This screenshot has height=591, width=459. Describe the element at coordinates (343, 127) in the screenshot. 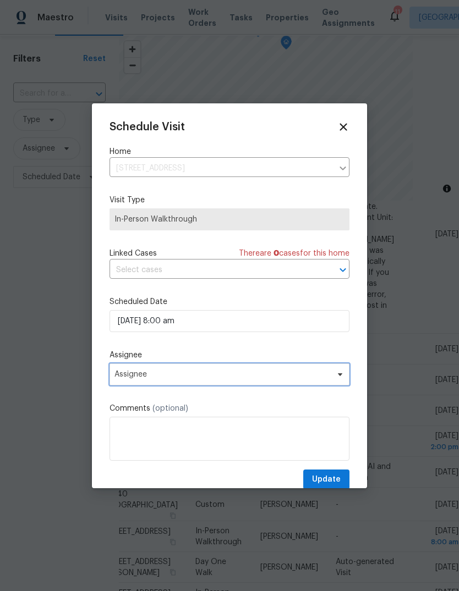

I see `span: Close` at that location.